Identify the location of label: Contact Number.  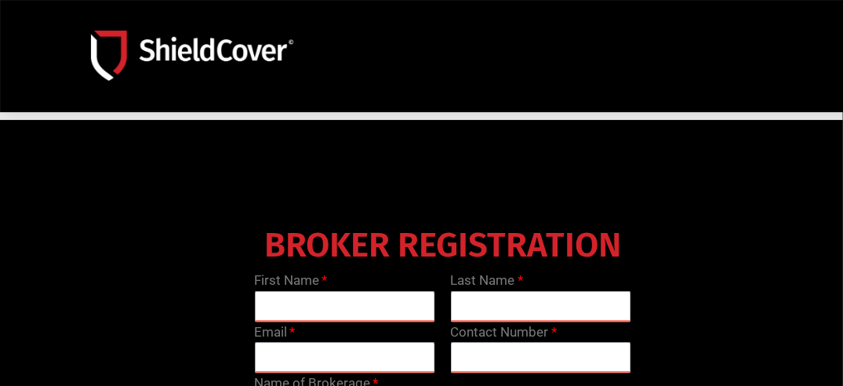
(503, 332).